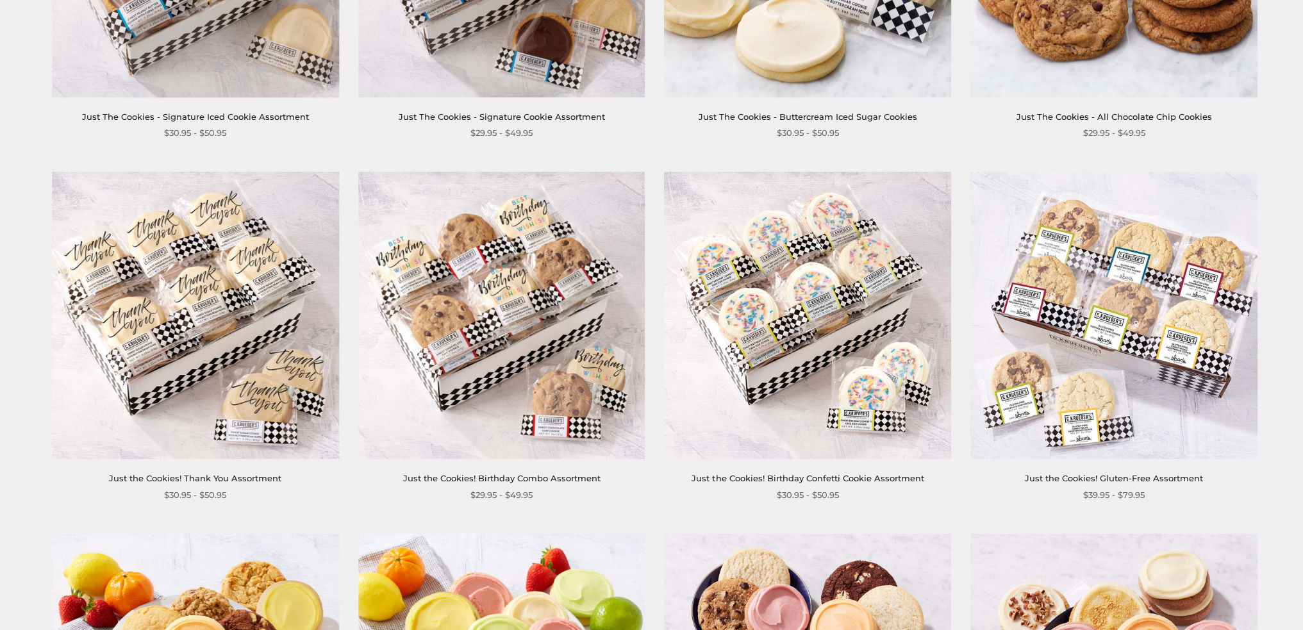 The height and width of the screenshot is (630, 1303). What do you see at coordinates (502, 316) in the screenshot?
I see `img: Just the Cookies! Birthday Combo Assortment` at bounding box center [502, 316].